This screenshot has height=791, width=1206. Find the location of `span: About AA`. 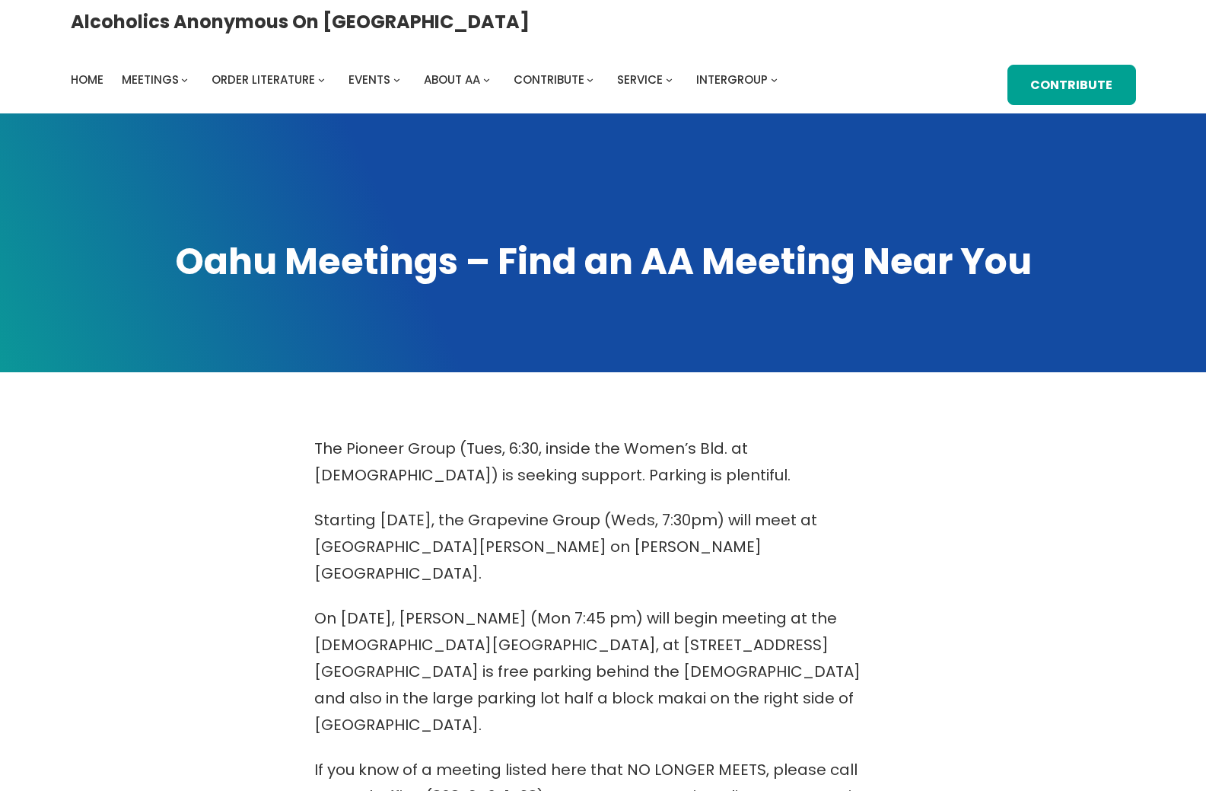

span: About AA is located at coordinates (452, 79).